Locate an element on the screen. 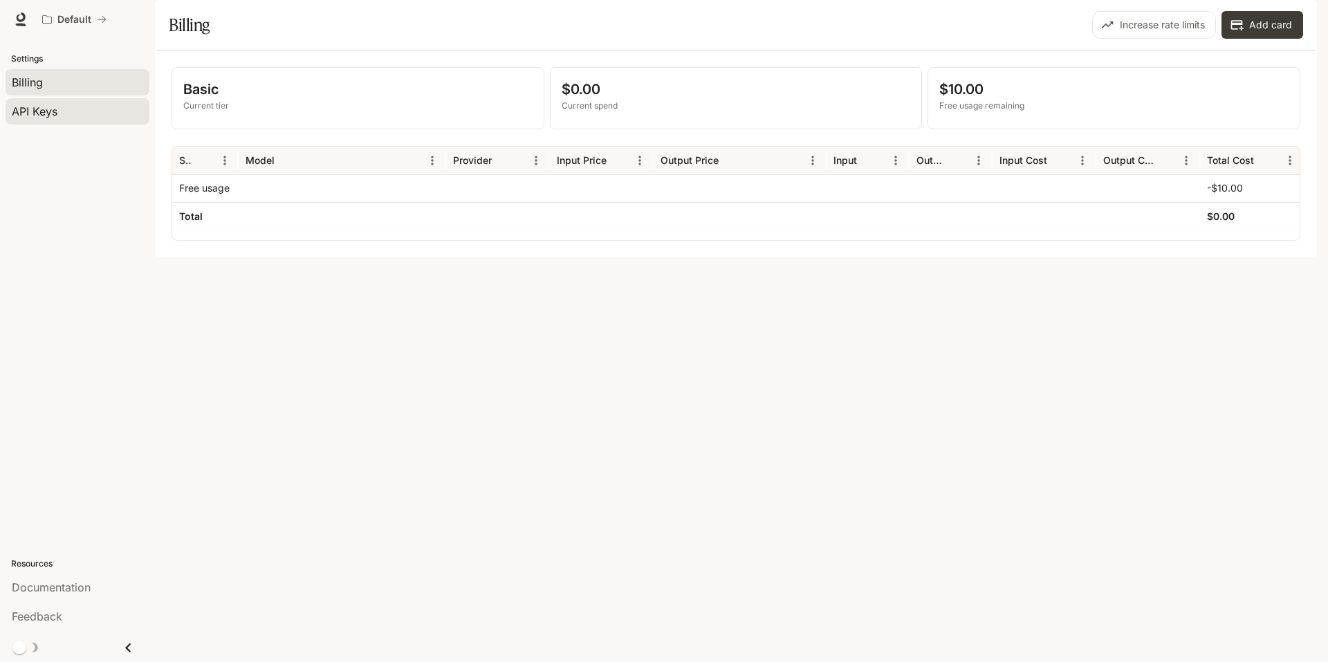 Image resolution: width=1328 pixels, height=662 pixels. button: Add card is located at coordinates (1262, 25).